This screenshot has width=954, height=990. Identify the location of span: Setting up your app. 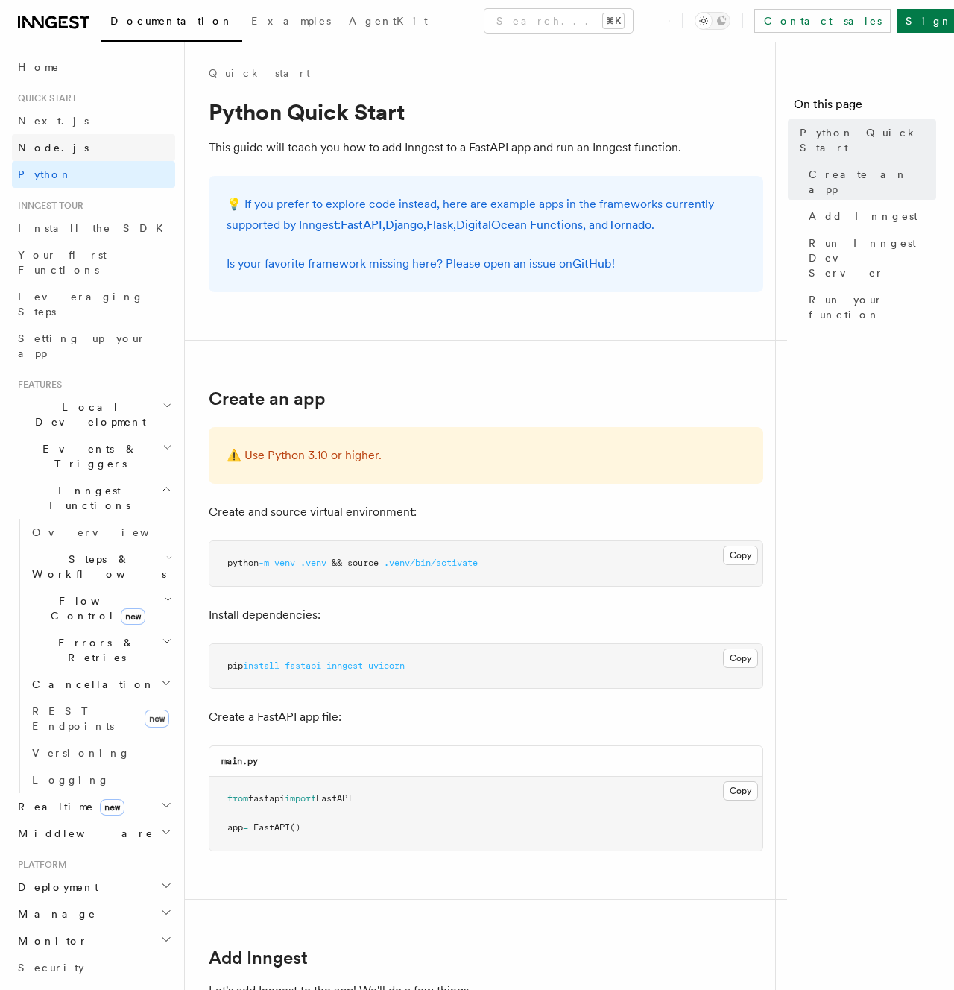
(82, 346).